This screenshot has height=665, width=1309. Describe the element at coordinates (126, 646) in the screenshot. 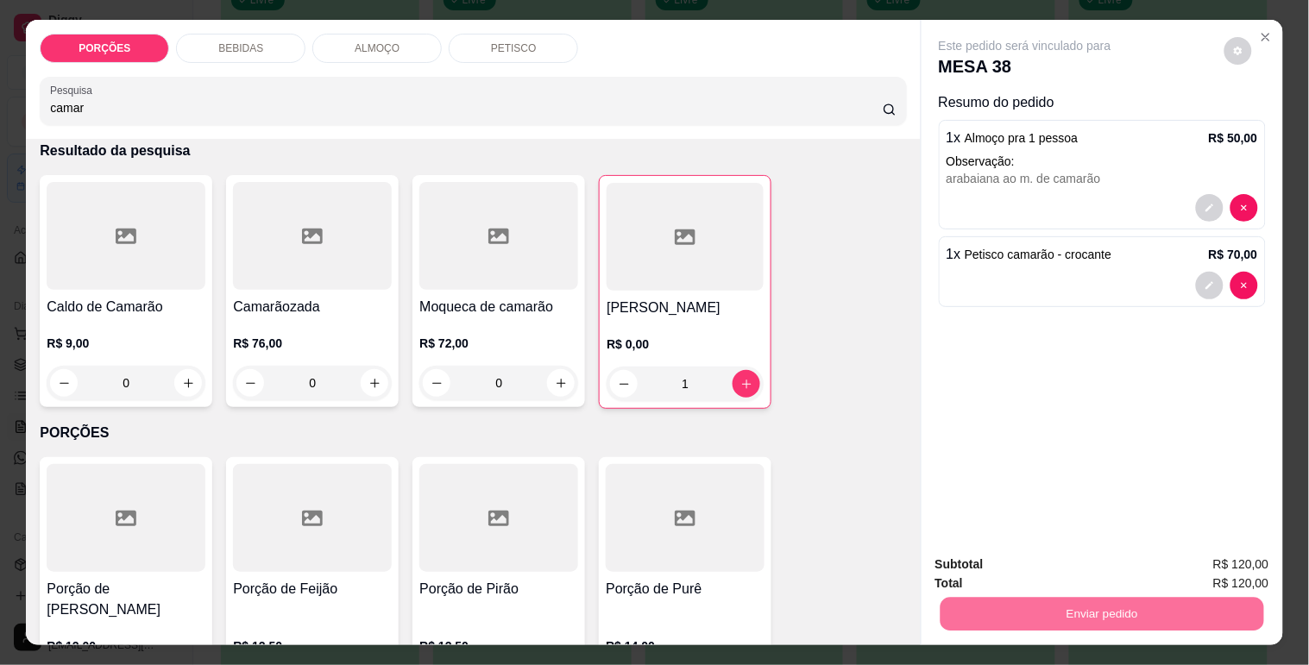

I see `p: R$ 12,00` at that location.